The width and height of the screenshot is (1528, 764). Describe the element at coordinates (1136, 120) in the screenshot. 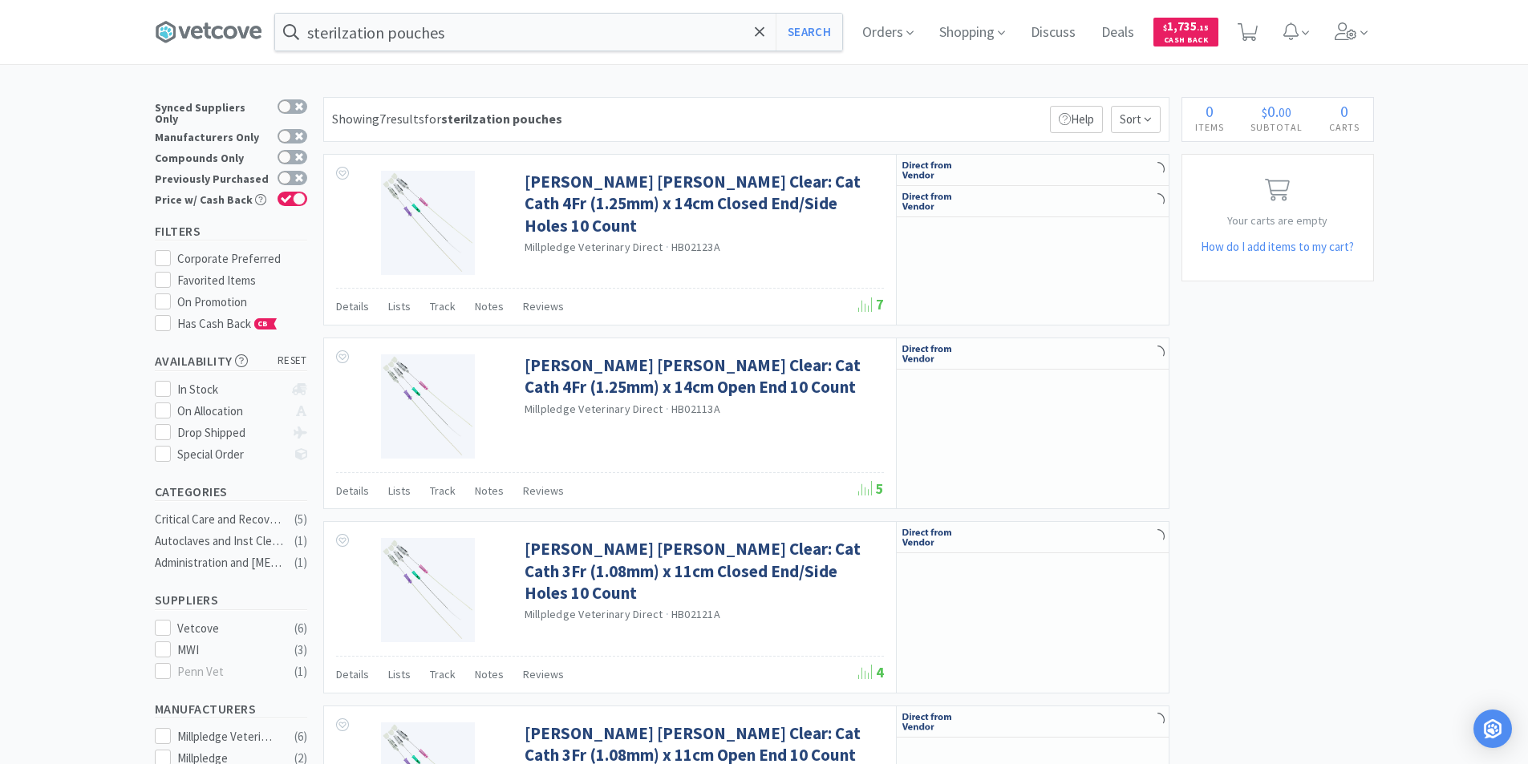

I see `span: Sort` at that location.